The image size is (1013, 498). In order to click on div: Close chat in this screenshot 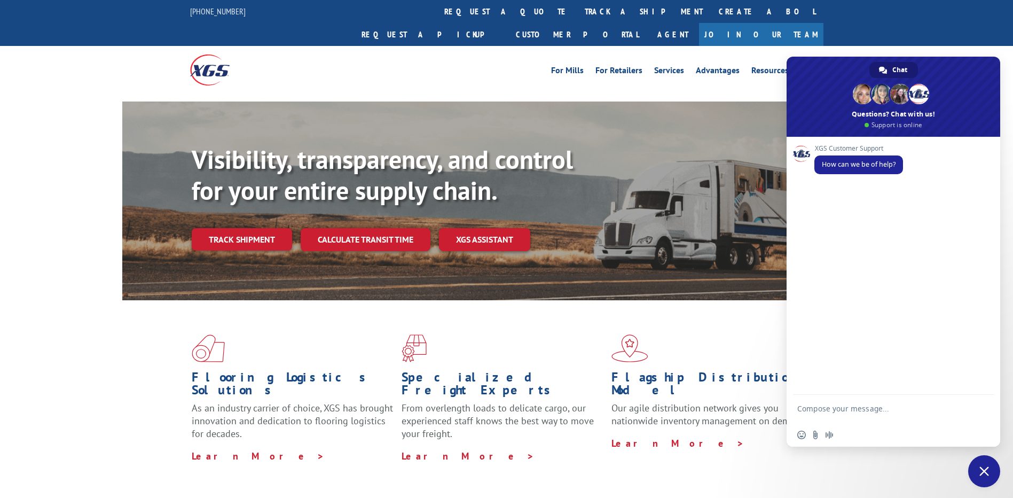, I will do `click(984, 471)`.